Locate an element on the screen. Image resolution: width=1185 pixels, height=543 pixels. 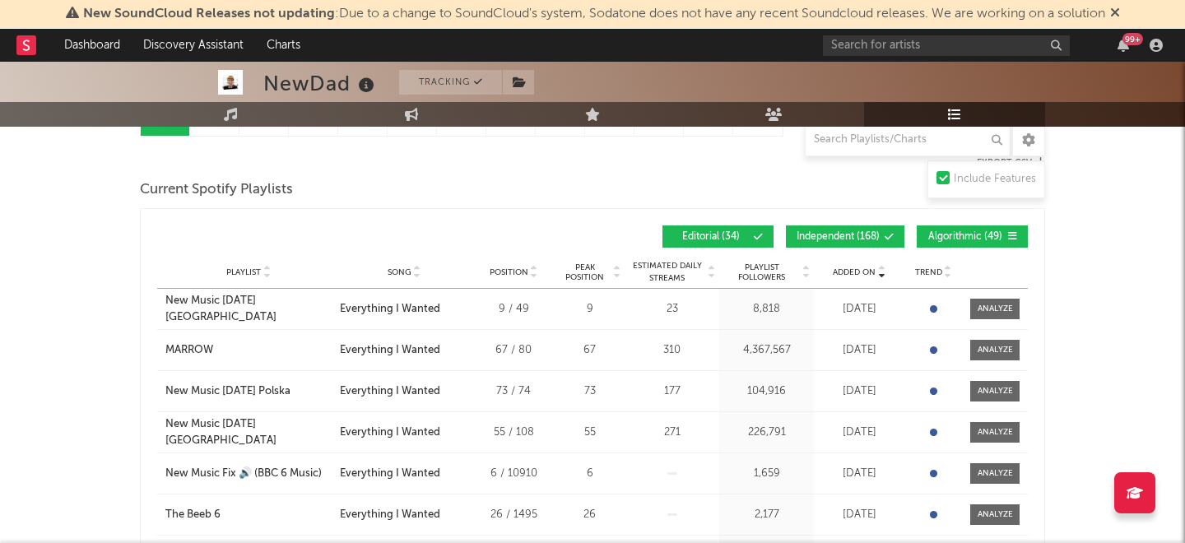
div: 104,916 is located at coordinates (766, 392).